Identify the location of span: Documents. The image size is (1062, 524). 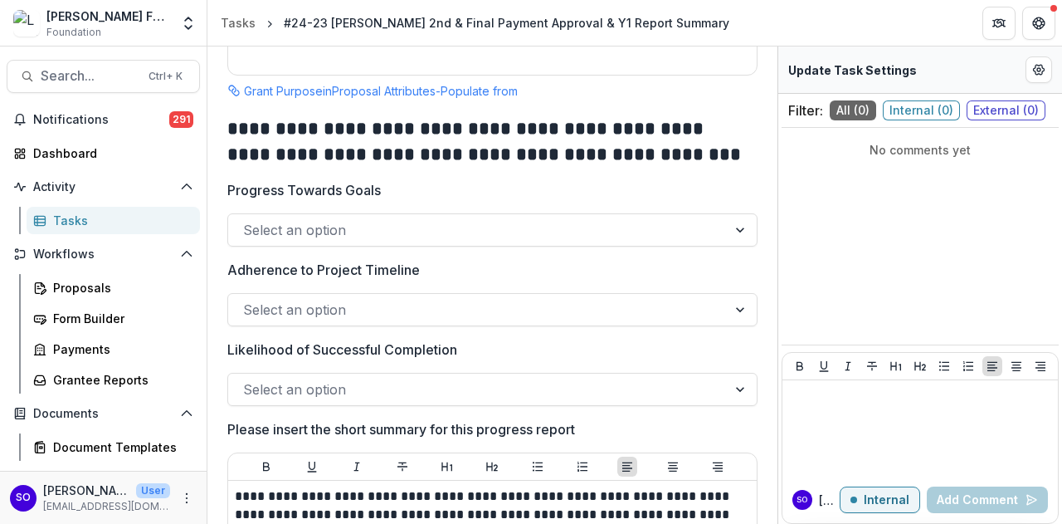
(103, 413).